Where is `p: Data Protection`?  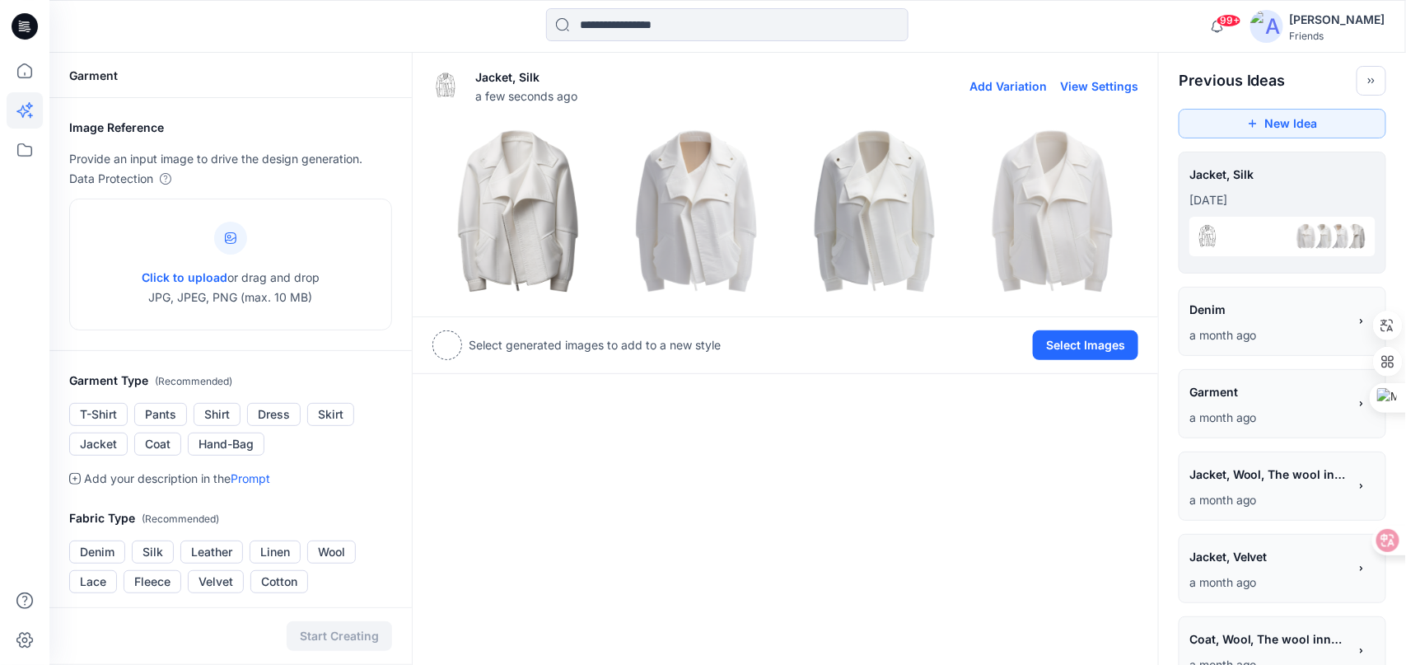 p: Data Protection is located at coordinates (111, 179).